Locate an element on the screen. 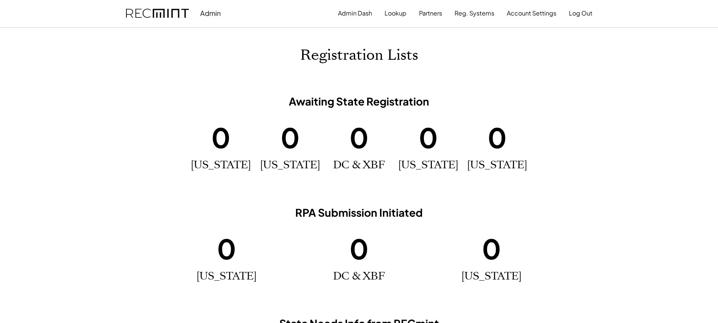  button: Log Out is located at coordinates (580, 13).